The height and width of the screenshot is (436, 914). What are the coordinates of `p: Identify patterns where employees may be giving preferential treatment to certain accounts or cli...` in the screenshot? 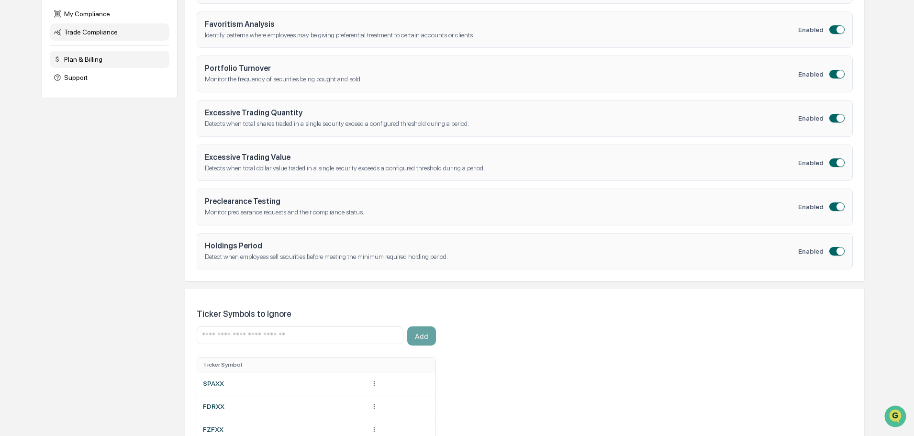 It's located at (502, 35).